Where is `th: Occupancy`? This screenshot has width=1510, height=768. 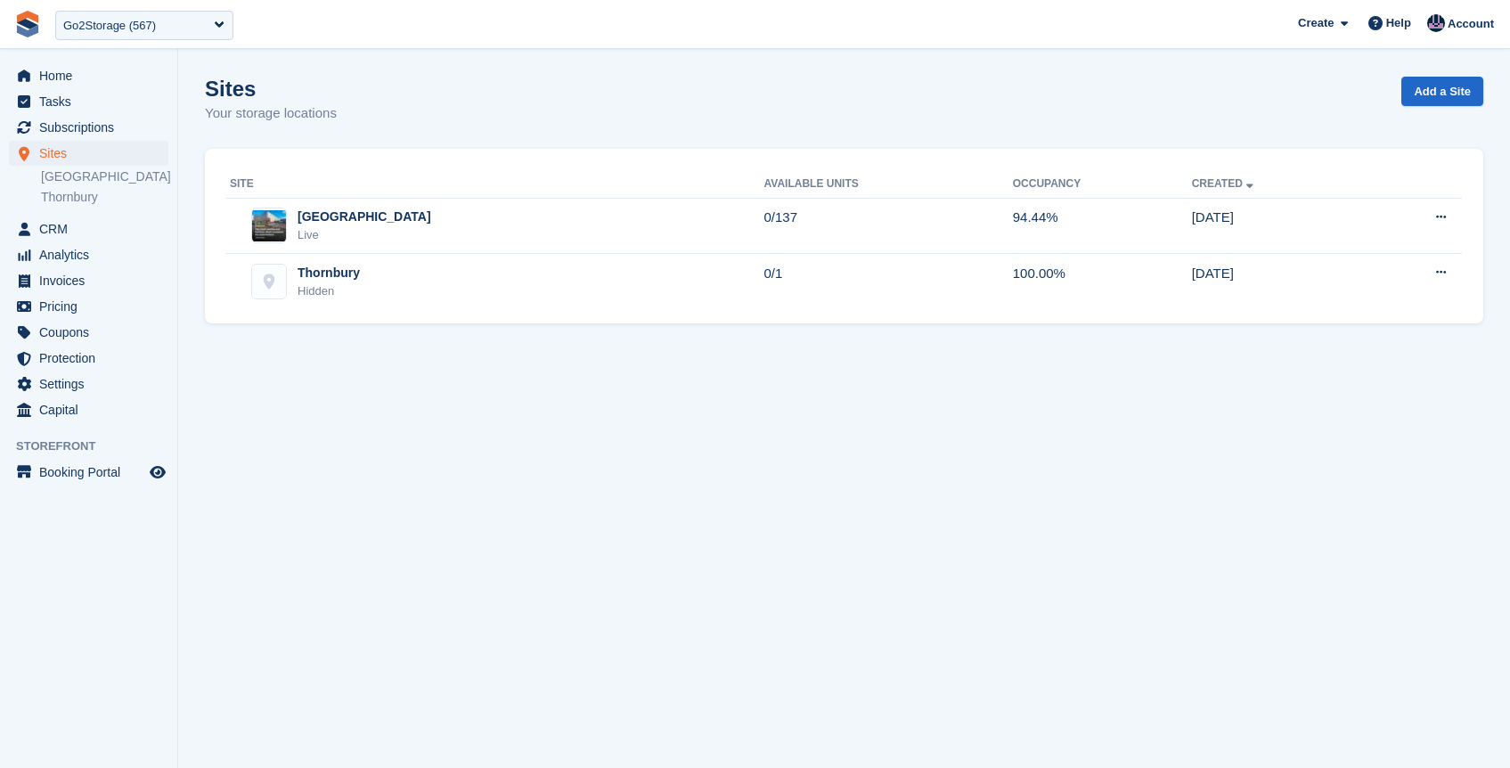 th: Occupancy is located at coordinates (1102, 184).